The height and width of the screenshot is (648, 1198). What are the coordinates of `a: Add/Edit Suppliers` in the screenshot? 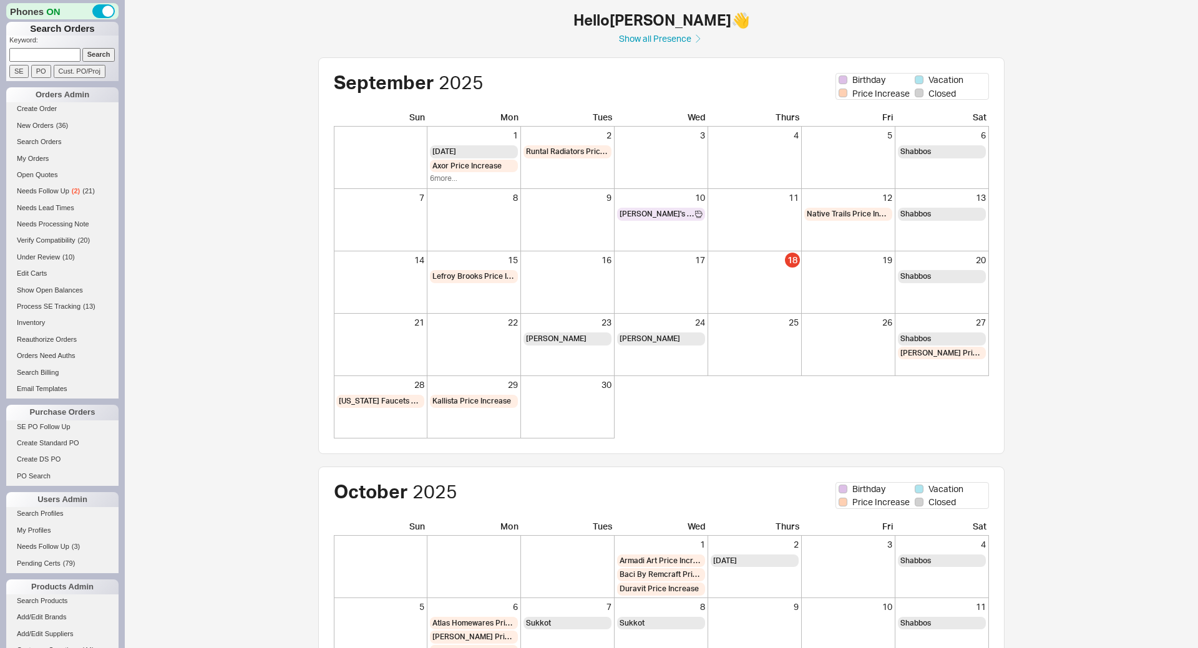 It's located at (62, 634).